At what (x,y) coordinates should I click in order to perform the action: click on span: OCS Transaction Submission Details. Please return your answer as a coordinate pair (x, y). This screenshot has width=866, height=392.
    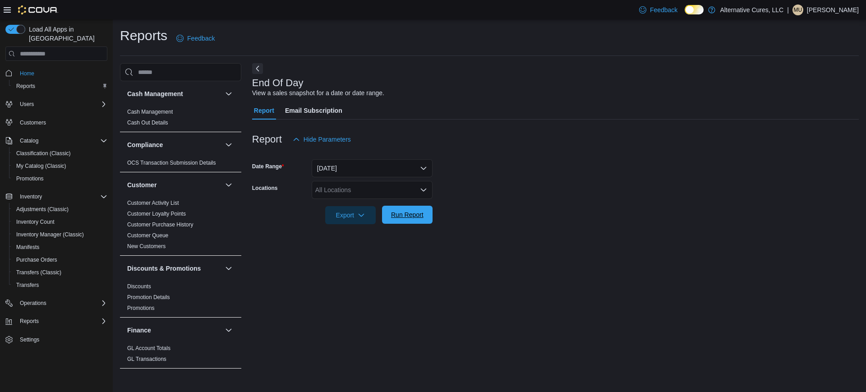
    Looking at the image, I should click on (171, 163).